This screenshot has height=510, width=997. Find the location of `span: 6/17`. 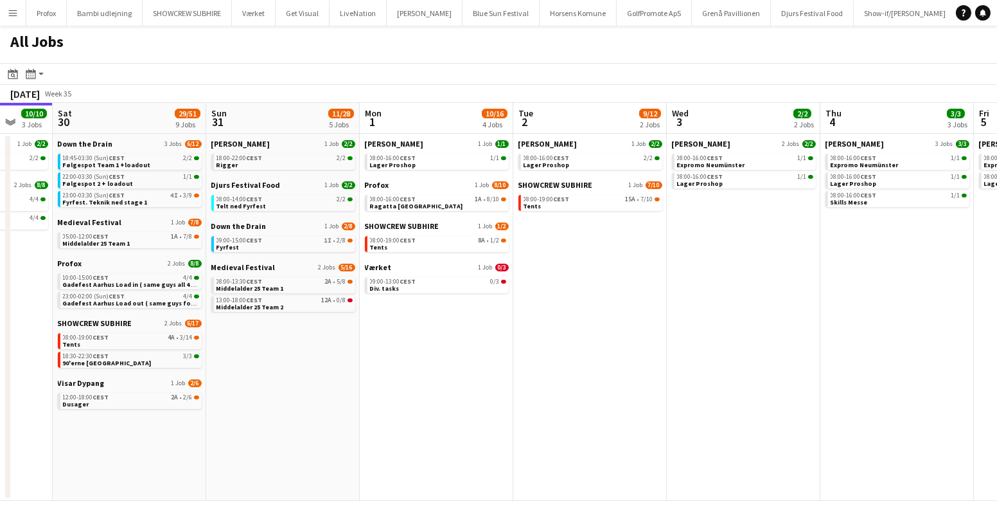

span: 6/17 is located at coordinates (193, 323).